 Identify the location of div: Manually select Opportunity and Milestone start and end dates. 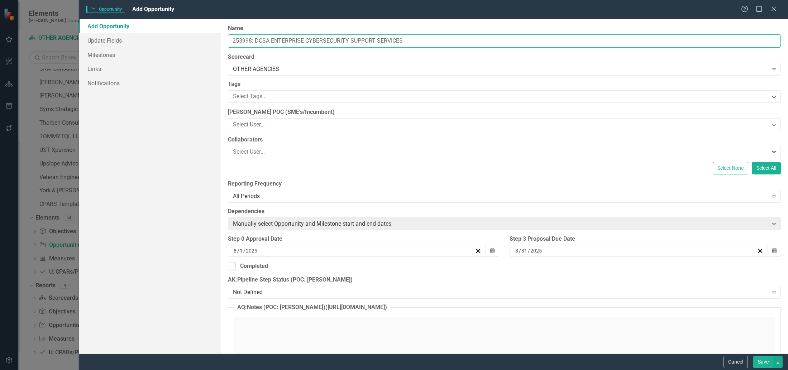
(501, 224).